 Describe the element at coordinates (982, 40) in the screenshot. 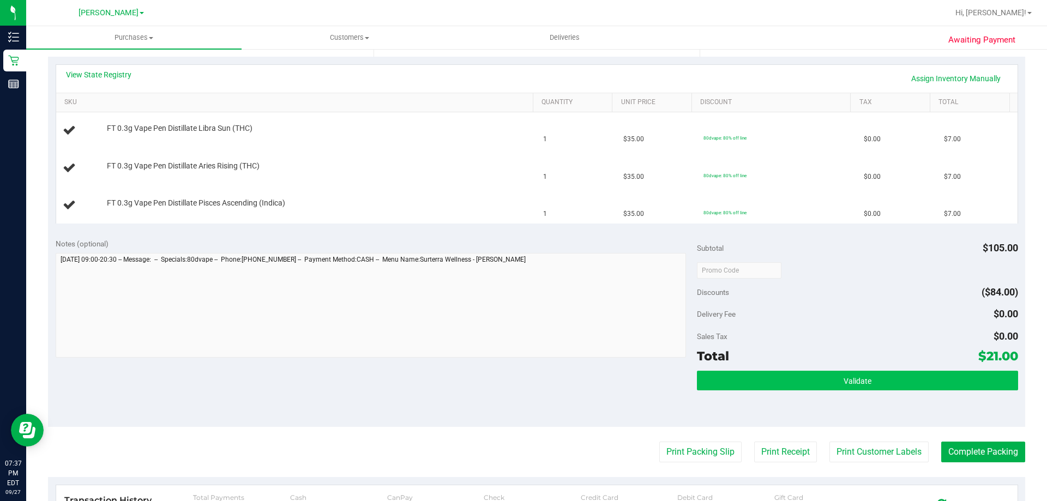

I see `span: Awaiting Payment` at that location.